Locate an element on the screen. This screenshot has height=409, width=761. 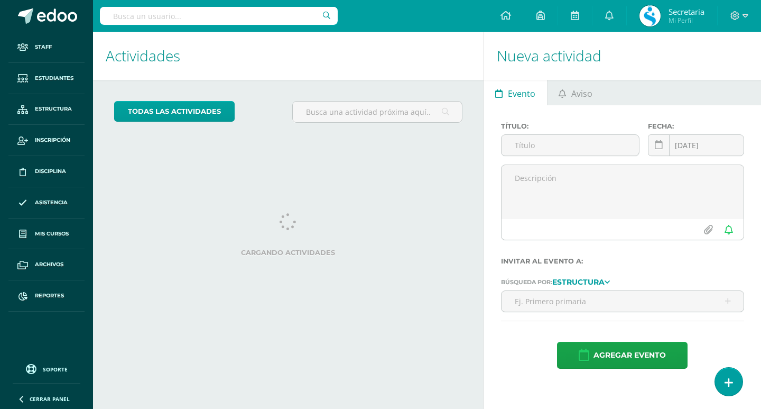
input: Fecha de entrega is located at coordinates (696, 145).